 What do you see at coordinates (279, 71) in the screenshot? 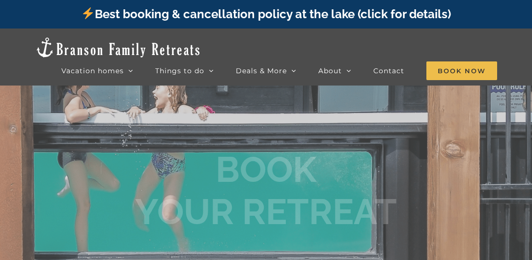
I see `nav: Main Menu` at bounding box center [279, 71].